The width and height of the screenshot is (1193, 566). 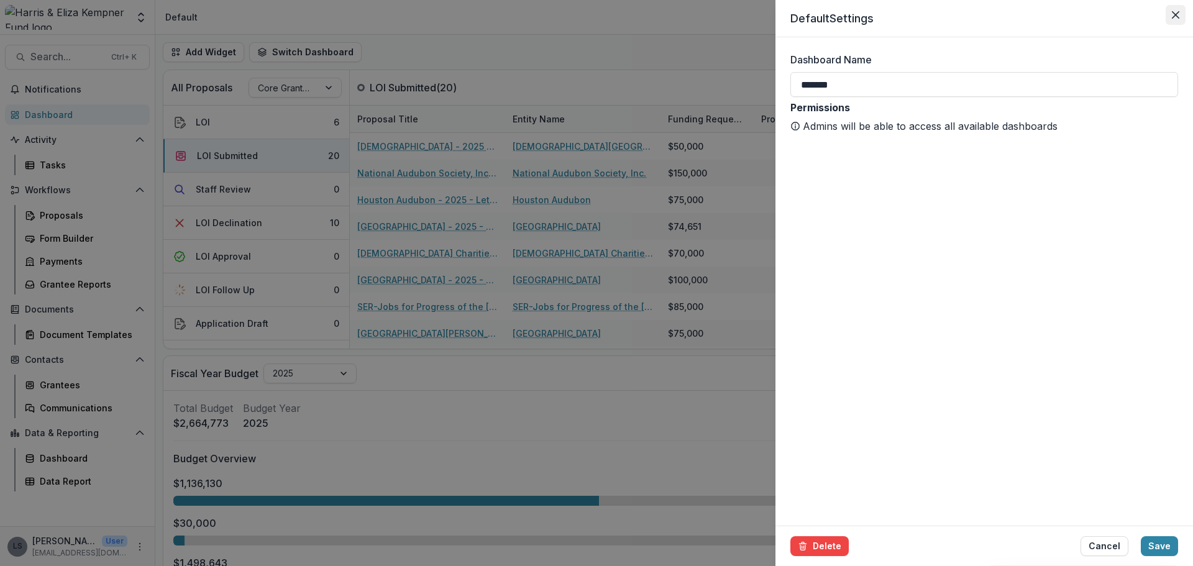 I want to click on h2: Permissions, so click(x=984, y=107).